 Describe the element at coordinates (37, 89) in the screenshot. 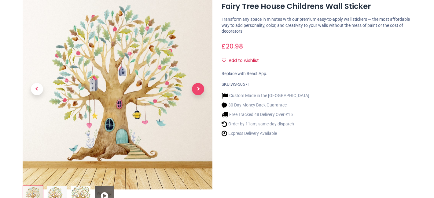

I see `a: Previous` at that location.